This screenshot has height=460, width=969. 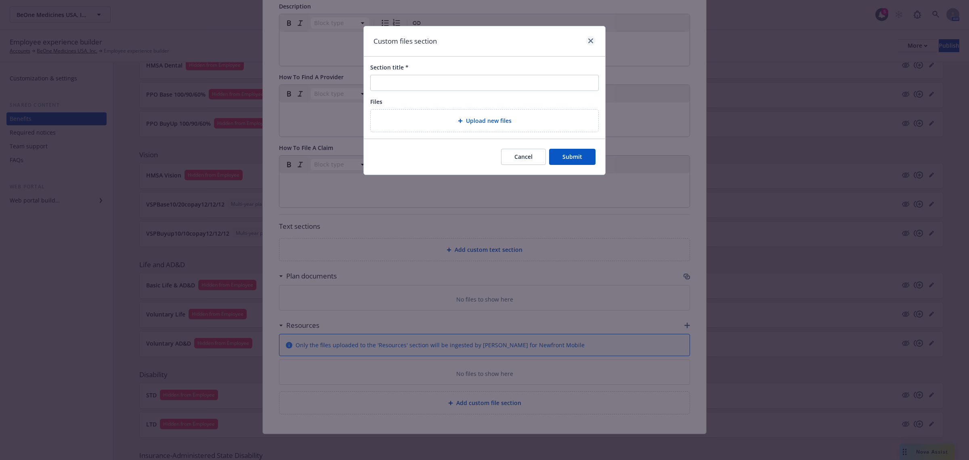 I want to click on span: Section title *, so click(x=389, y=67).